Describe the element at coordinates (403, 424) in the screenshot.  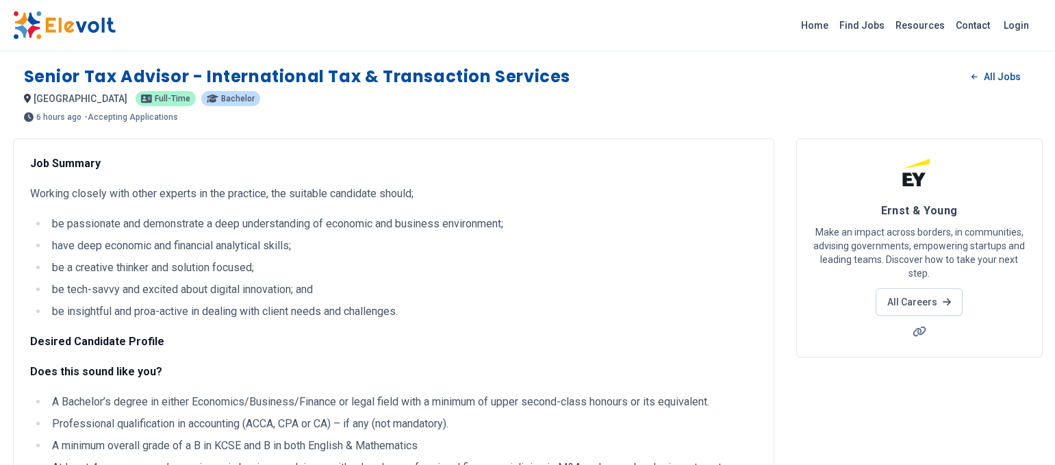
I see `li: Professional qualification in accounting (ACCA, CPA or CA) – if any (not mandatory).` at that location.